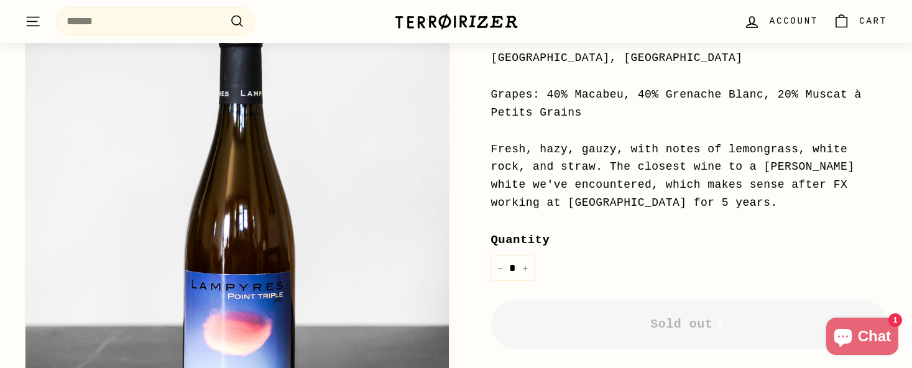 Image resolution: width=912 pixels, height=368 pixels. What do you see at coordinates (689, 324) in the screenshot?
I see `span: Sold out` at bounding box center [689, 324].